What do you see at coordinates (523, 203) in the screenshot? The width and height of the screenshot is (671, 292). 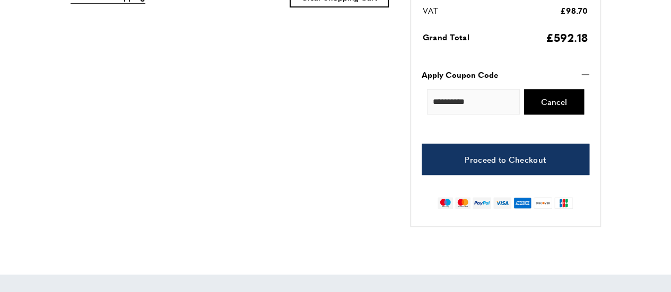 I see `img: american-express` at bounding box center [523, 203].